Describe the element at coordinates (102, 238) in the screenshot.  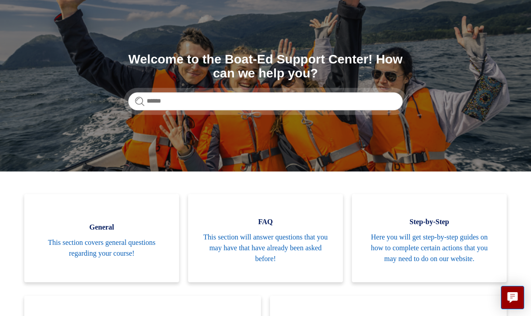
I see `a: General This section covers general questions regarding your course!` at that location.